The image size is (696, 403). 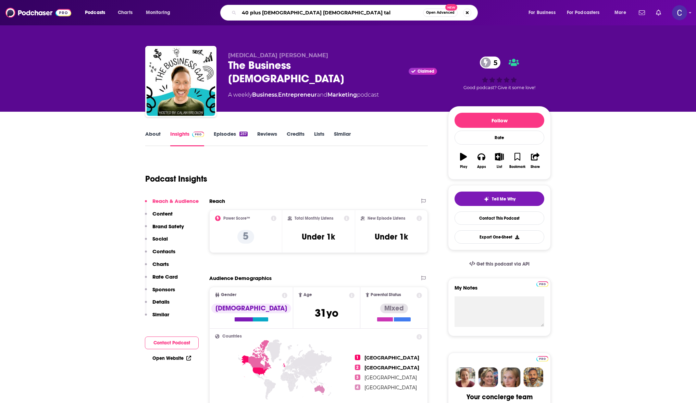 I want to click on p: Similar, so click(x=161, y=314).